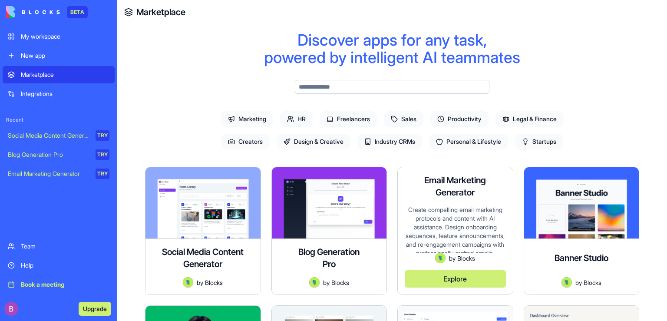  Describe the element at coordinates (329, 231) in the screenshot. I see `a: Blog Generation ProAvatarbyBlocks` at that location.